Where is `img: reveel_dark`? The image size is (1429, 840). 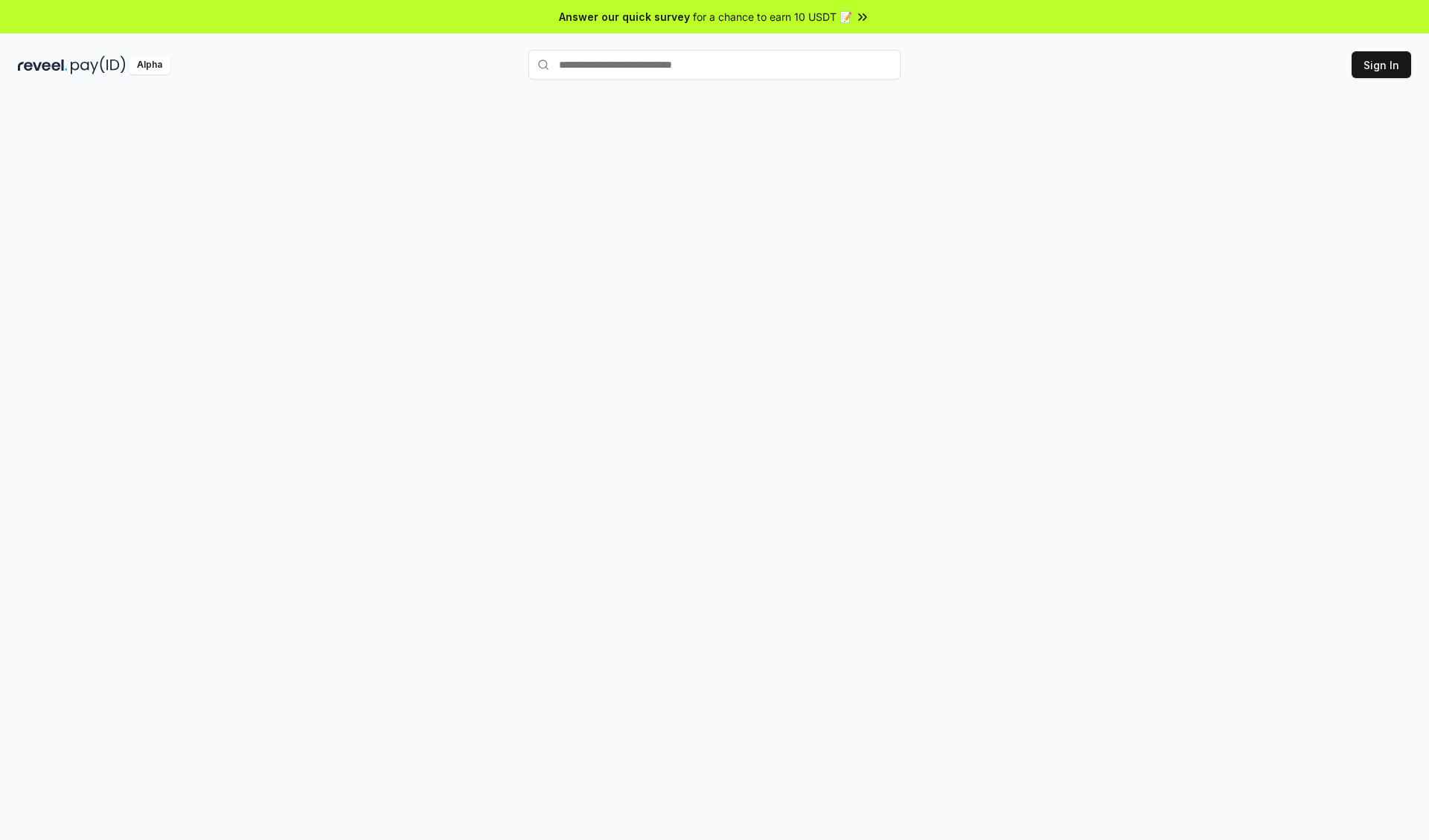 img: reveel_dark is located at coordinates (43, 65).